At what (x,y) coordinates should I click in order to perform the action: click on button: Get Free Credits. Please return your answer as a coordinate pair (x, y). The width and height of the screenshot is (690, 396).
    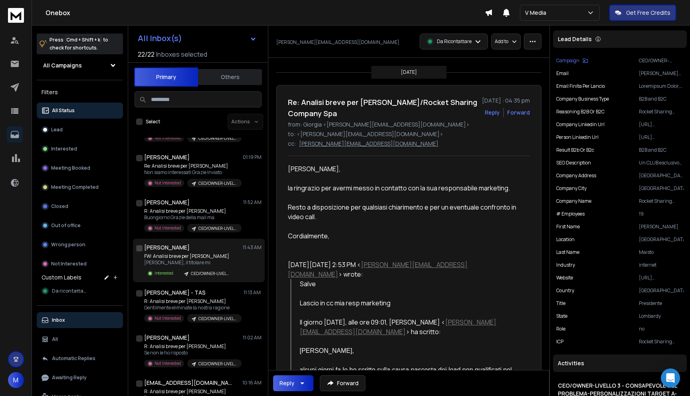
    Looking at the image, I should click on (643, 13).